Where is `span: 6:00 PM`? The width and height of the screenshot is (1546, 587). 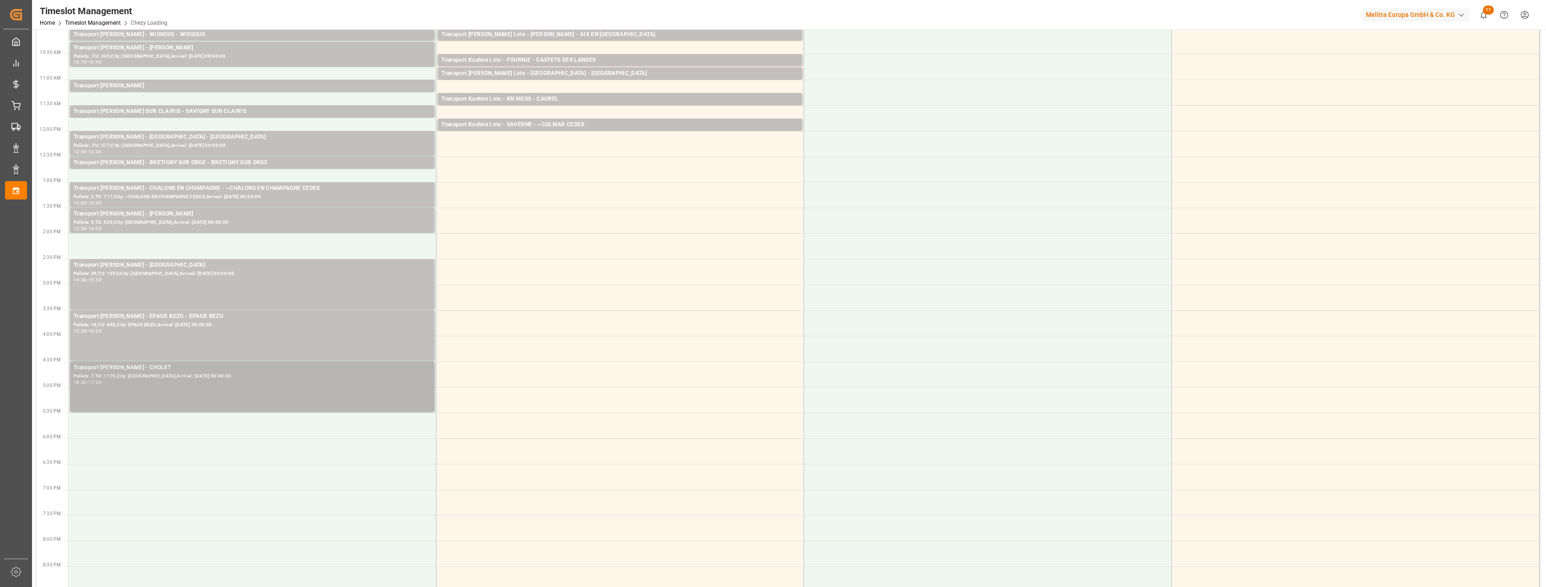 span: 6:00 PM is located at coordinates (52, 436).